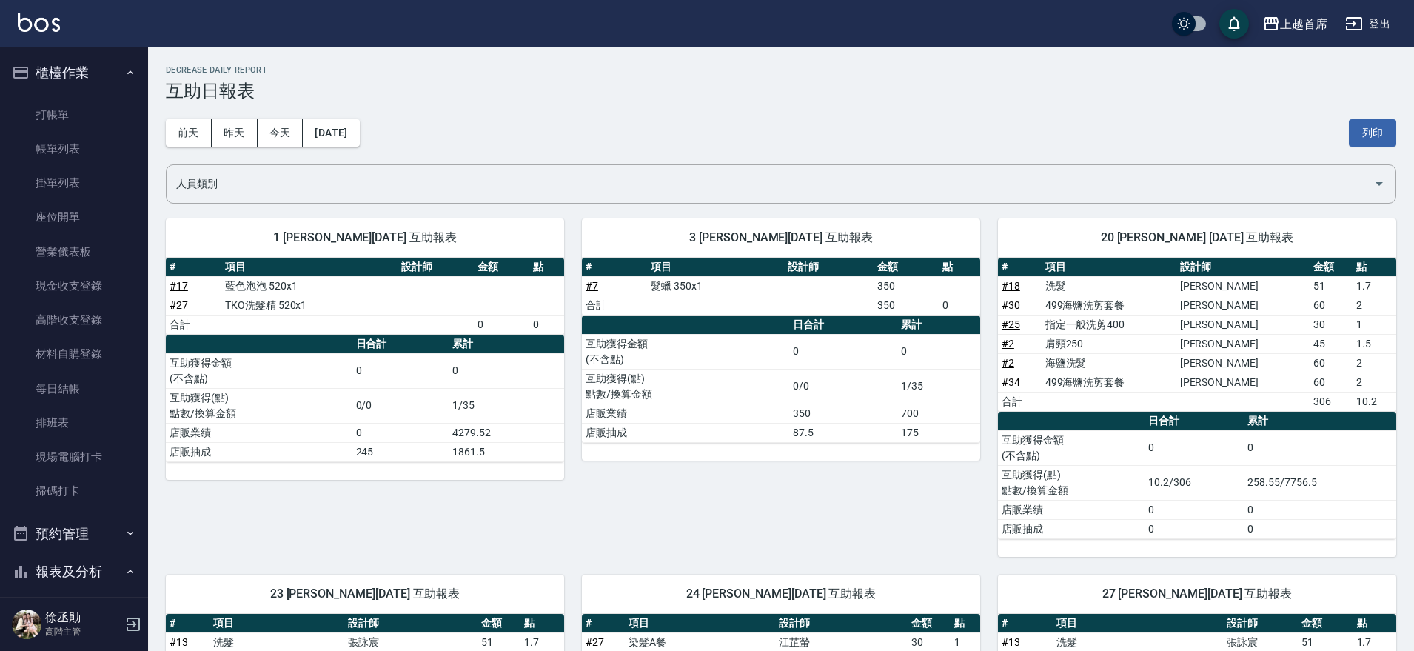  I want to click on td: TKO洗髮精 520x1, so click(309, 305).